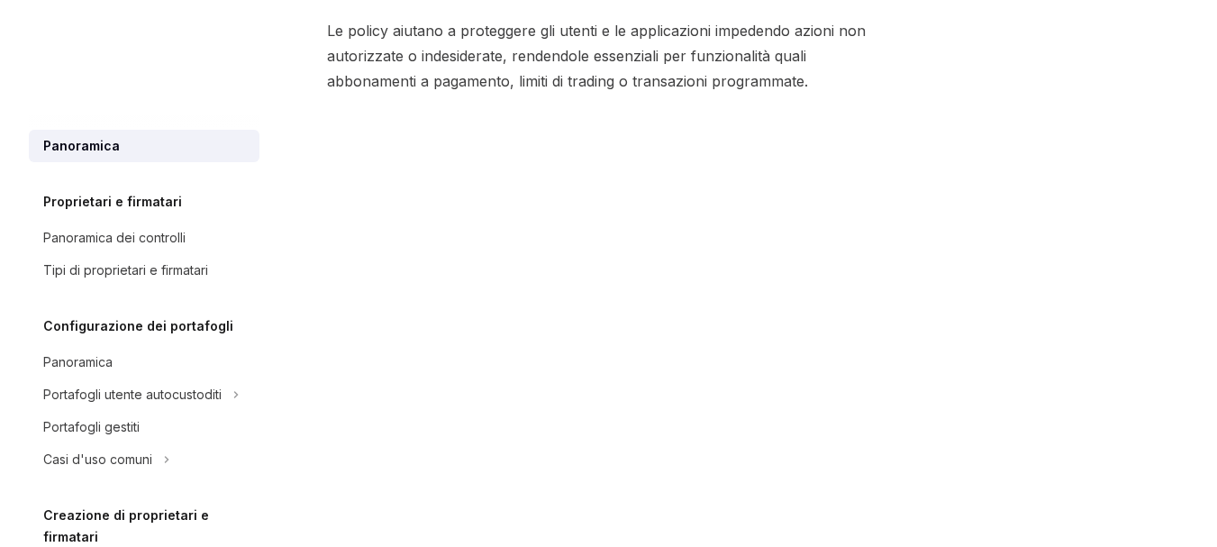  I want to click on button: Attiva/disattiva la sezione Casi d'uso comuni, so click(144, 459).